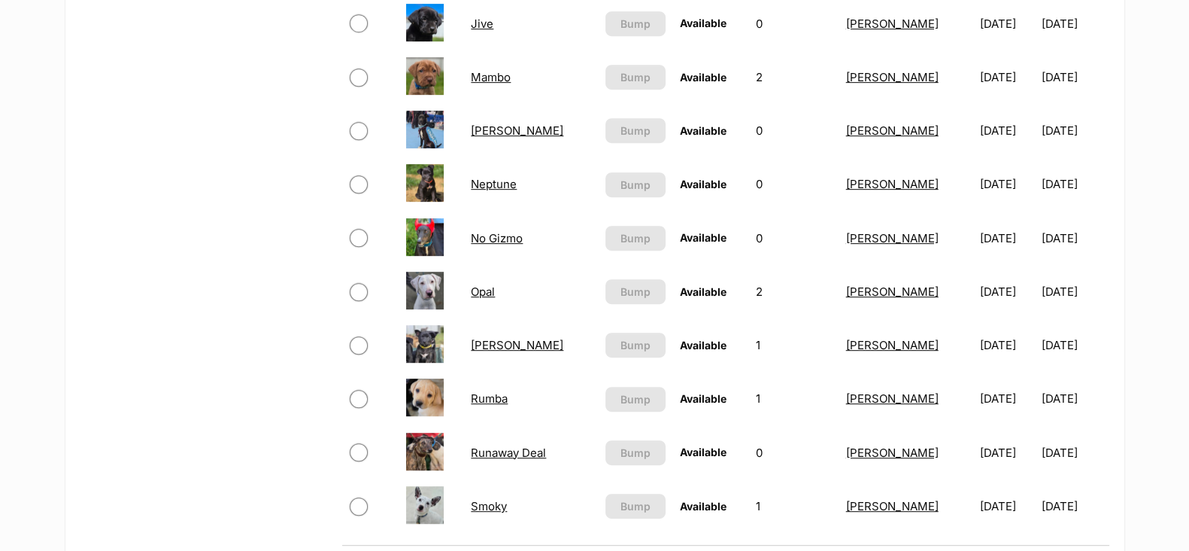 This screenshot has width=1189, height=551. I want to click on a: No Gizmo, so click(496, 238).